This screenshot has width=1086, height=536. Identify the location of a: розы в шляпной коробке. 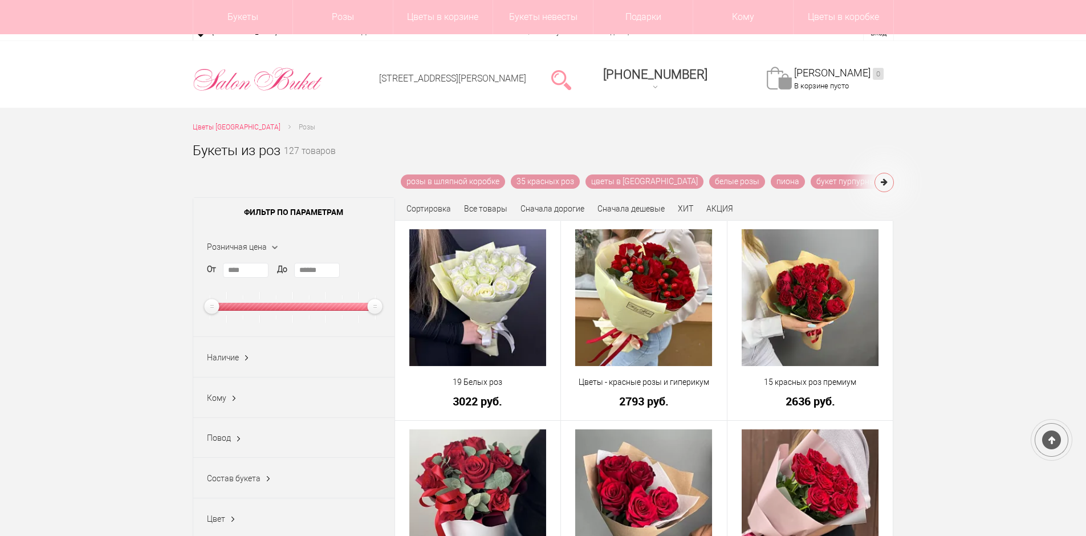
(452, 181).